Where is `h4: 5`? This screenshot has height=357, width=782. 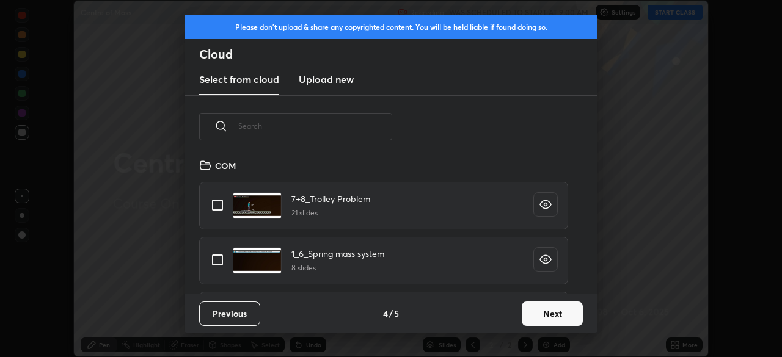
h4: 5 is located at coordinates (396, 313).